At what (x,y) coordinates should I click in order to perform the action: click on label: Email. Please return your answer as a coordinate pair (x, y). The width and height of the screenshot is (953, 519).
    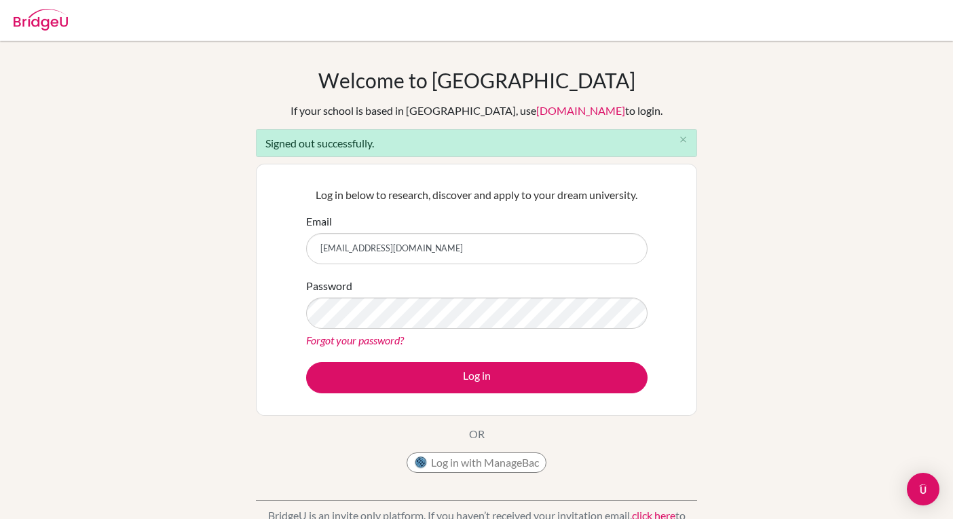
    Looking at the image, I should click on (319, 221).